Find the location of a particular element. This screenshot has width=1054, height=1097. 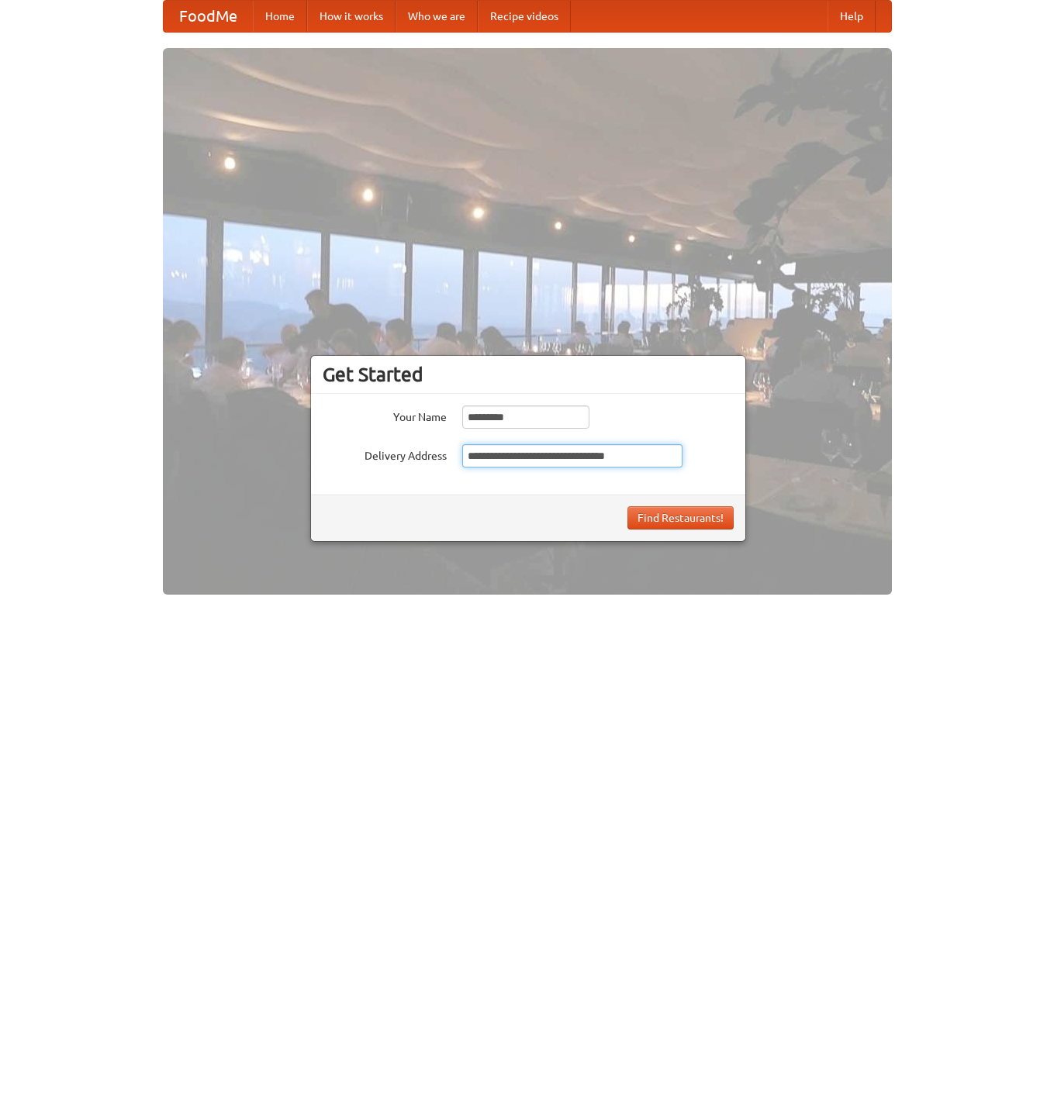

label: Your Name is located at coordinates (385, 415).